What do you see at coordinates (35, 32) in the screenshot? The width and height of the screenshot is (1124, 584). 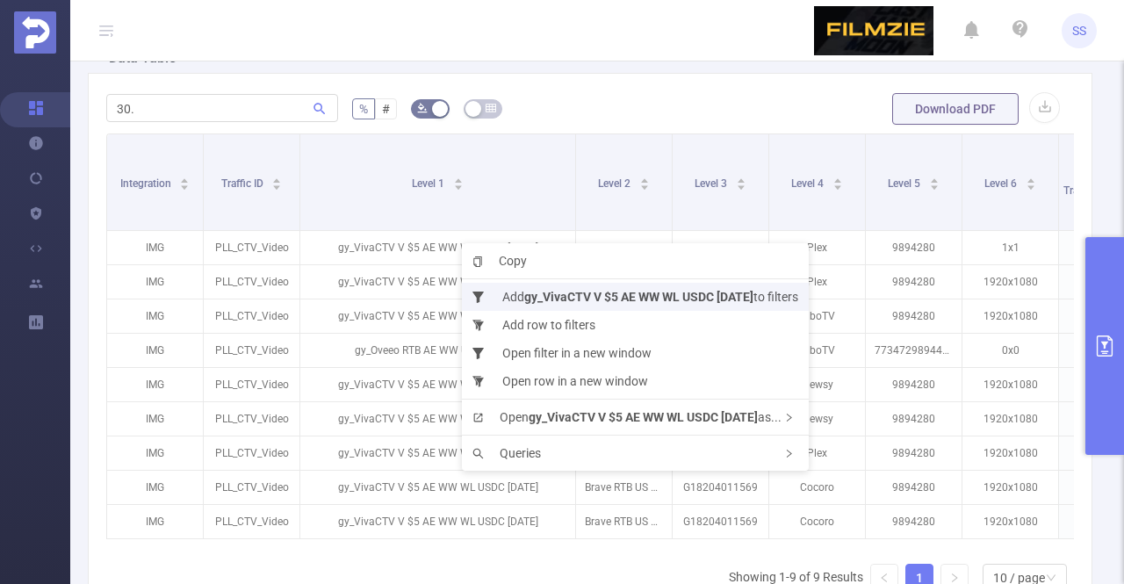 I see `img: Protected Media` at bounding box center [35, 32].